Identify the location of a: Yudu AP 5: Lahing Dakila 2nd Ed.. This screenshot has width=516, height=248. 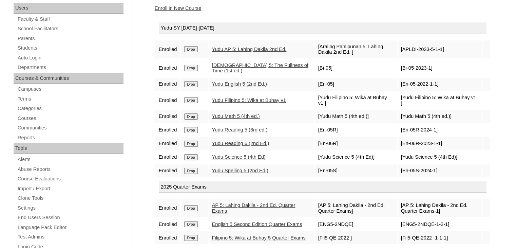
(249, 49).